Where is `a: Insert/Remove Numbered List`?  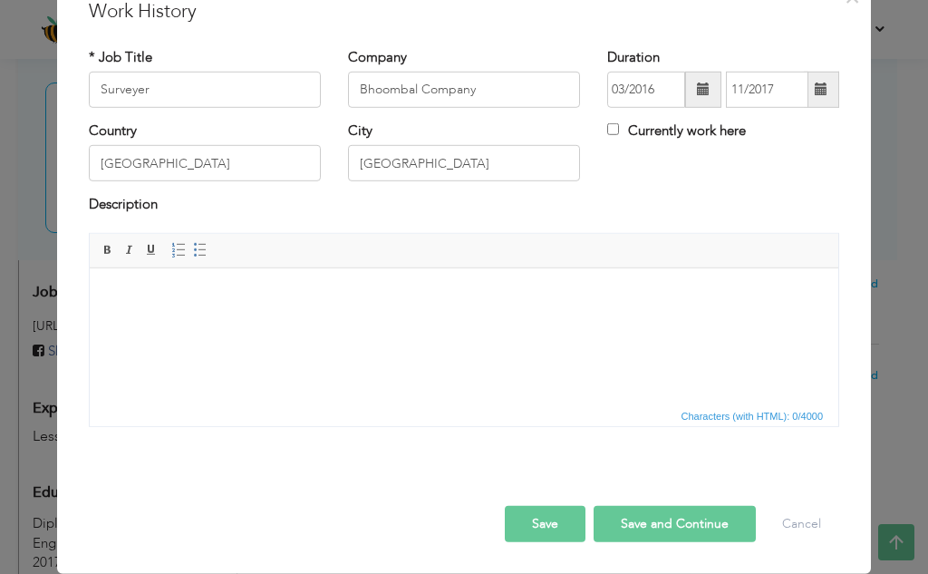 a: Insert/Remove Numbered List is located at coordinates (179, 250).